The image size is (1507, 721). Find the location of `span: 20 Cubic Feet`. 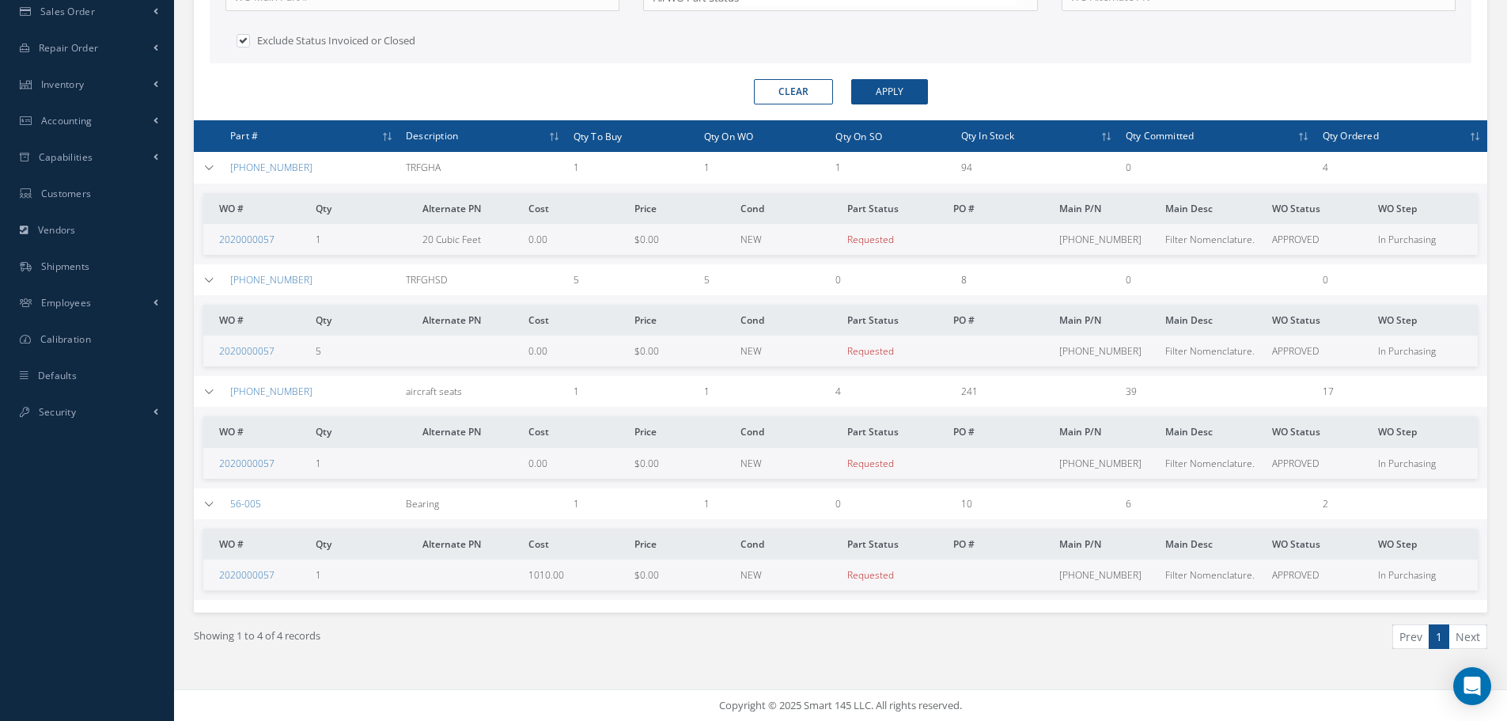

span: 20 Cubic Feet is located at coordinates (452, 239).